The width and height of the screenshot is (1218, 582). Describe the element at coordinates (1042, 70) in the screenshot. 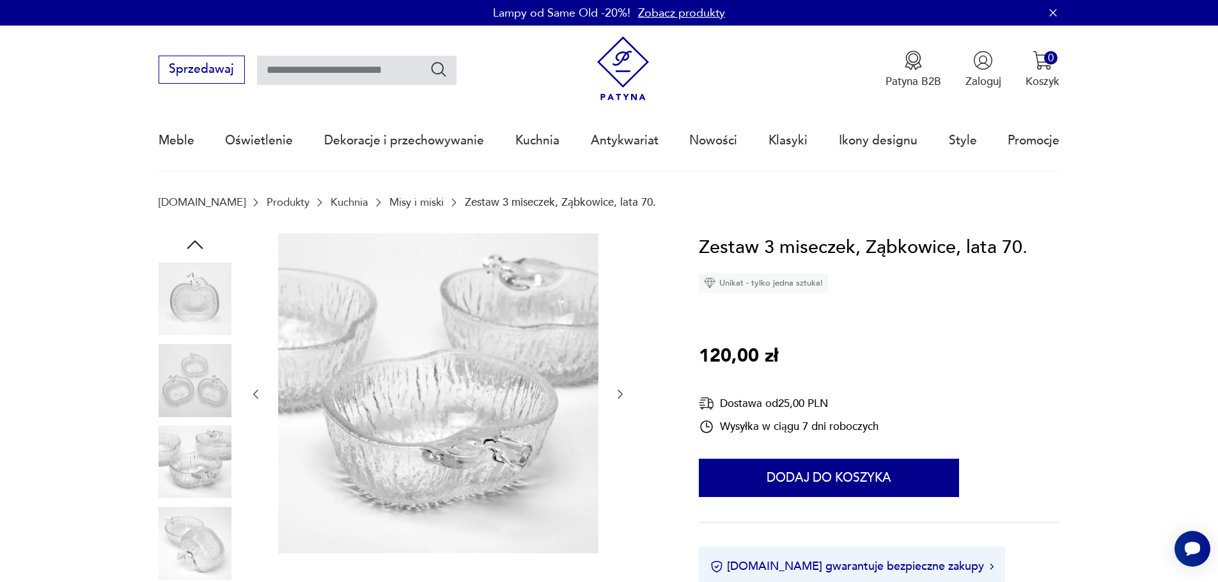

I see `button: 0Koszyk` at that location.